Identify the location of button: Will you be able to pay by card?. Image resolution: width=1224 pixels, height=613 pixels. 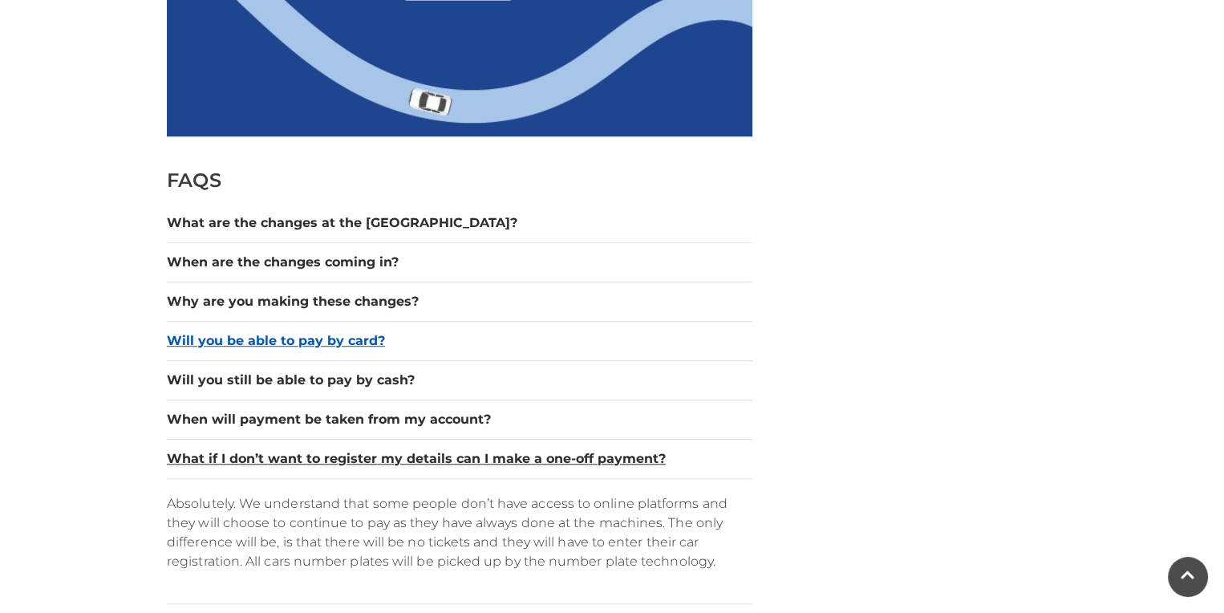
(460, 341).